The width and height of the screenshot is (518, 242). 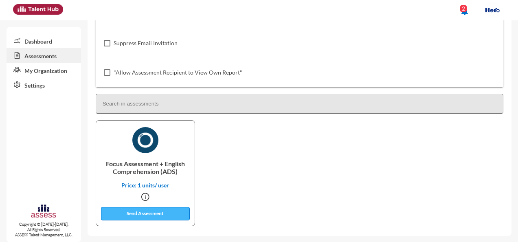 I want to click on a: Assessments, so click(x=44, y=55).